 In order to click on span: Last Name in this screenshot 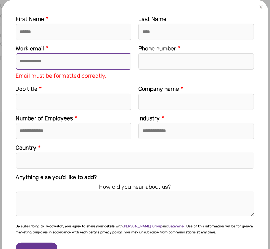, I will do `click(152, 19)`.